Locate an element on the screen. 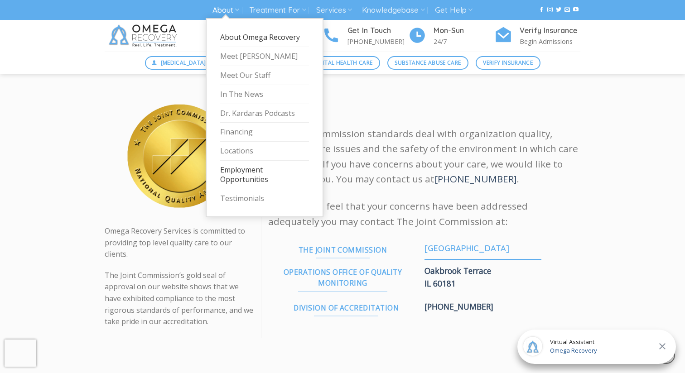 Image resolution: width=685 pixels, height=373 pixels. a: Employment Opportunities is located at coordinates (264, 175).